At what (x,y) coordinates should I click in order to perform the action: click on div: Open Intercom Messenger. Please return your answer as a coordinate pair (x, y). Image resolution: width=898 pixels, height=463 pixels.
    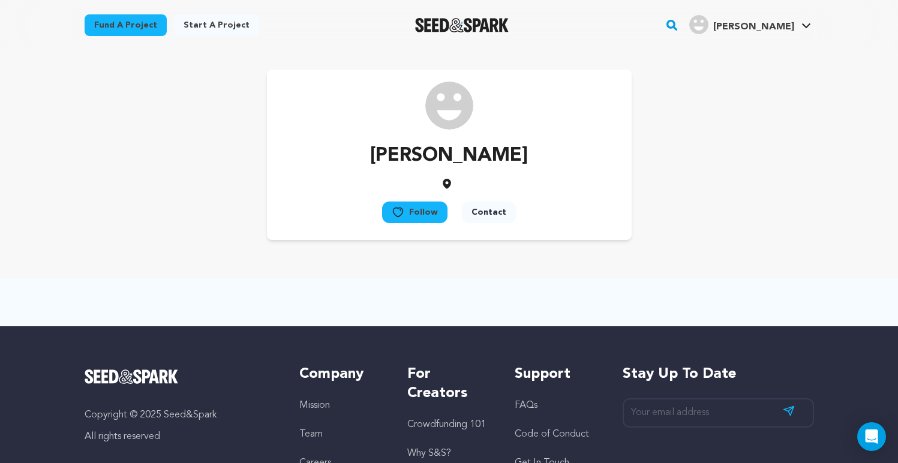
    Looking at the image, I should click on (872, 437).